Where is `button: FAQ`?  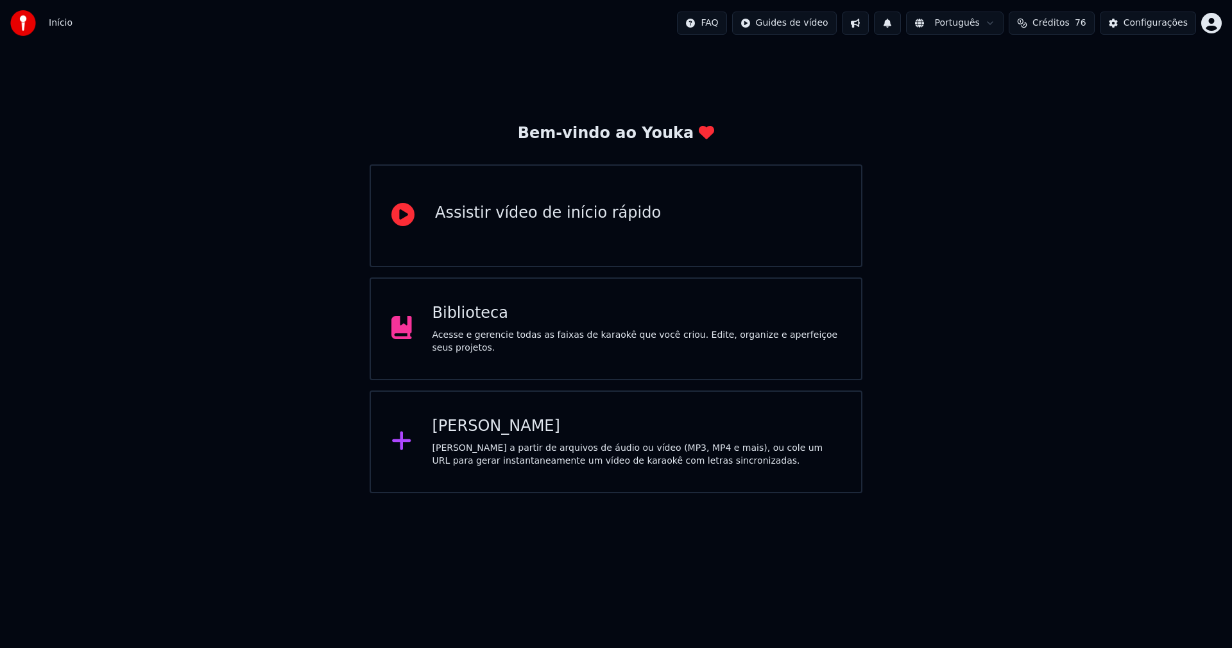
button: FAQ is located at coordinates (702, 23).